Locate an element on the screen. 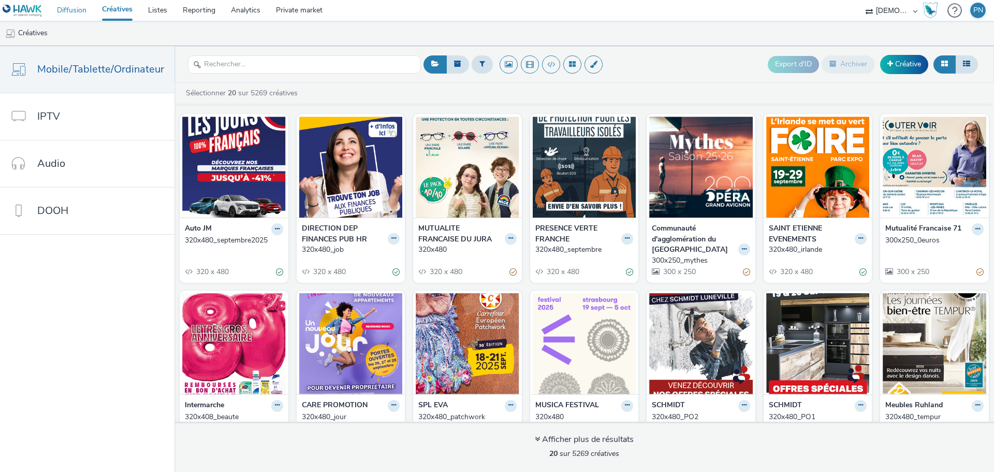 Image resolution: width=994 pixels, height=472 pixels. strong: SAINT ETIENNE EVENEMENTS is located at coordinates (811, 233).